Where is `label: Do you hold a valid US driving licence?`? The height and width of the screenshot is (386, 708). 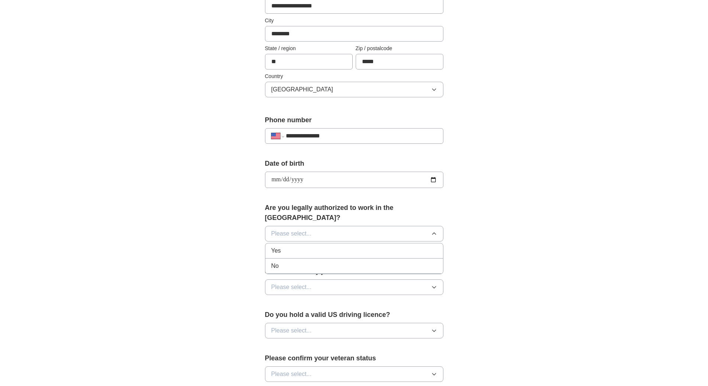
label: Do you hold a valid US driving licence? is located at coordinates (354, 315).